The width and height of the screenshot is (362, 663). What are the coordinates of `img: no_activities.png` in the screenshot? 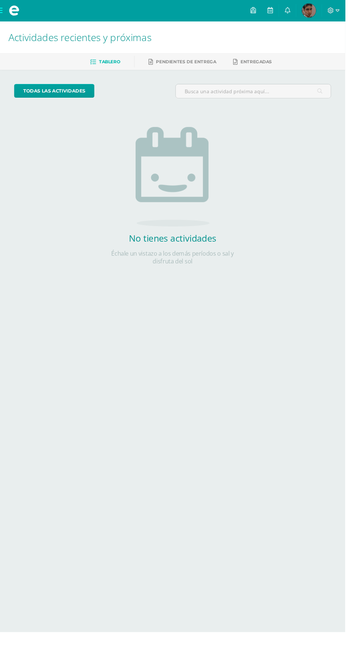 It's located at (181, 185).